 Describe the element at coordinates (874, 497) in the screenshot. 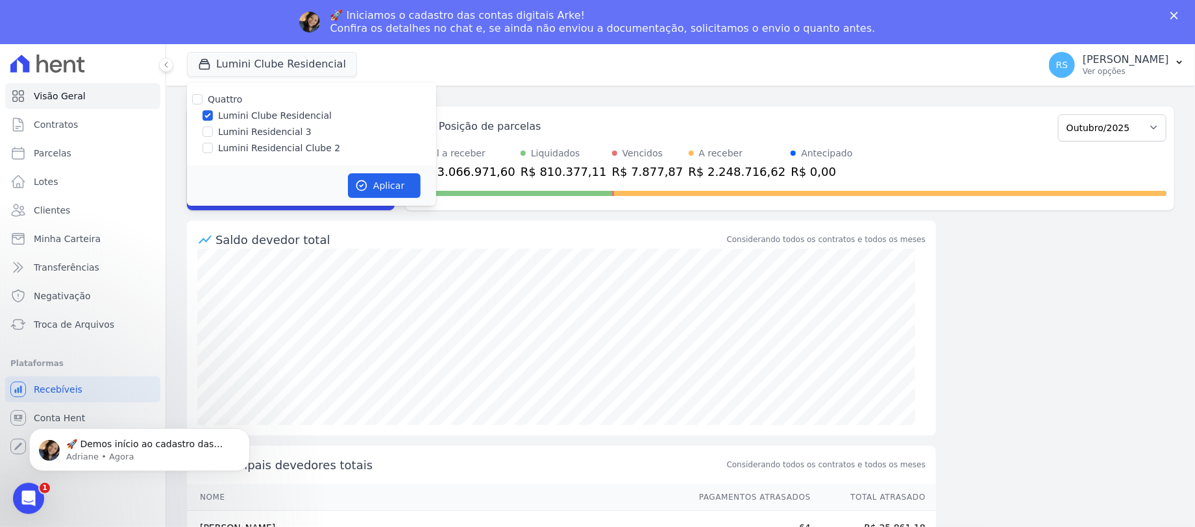

I see `th: Total Atrasado` at that location.